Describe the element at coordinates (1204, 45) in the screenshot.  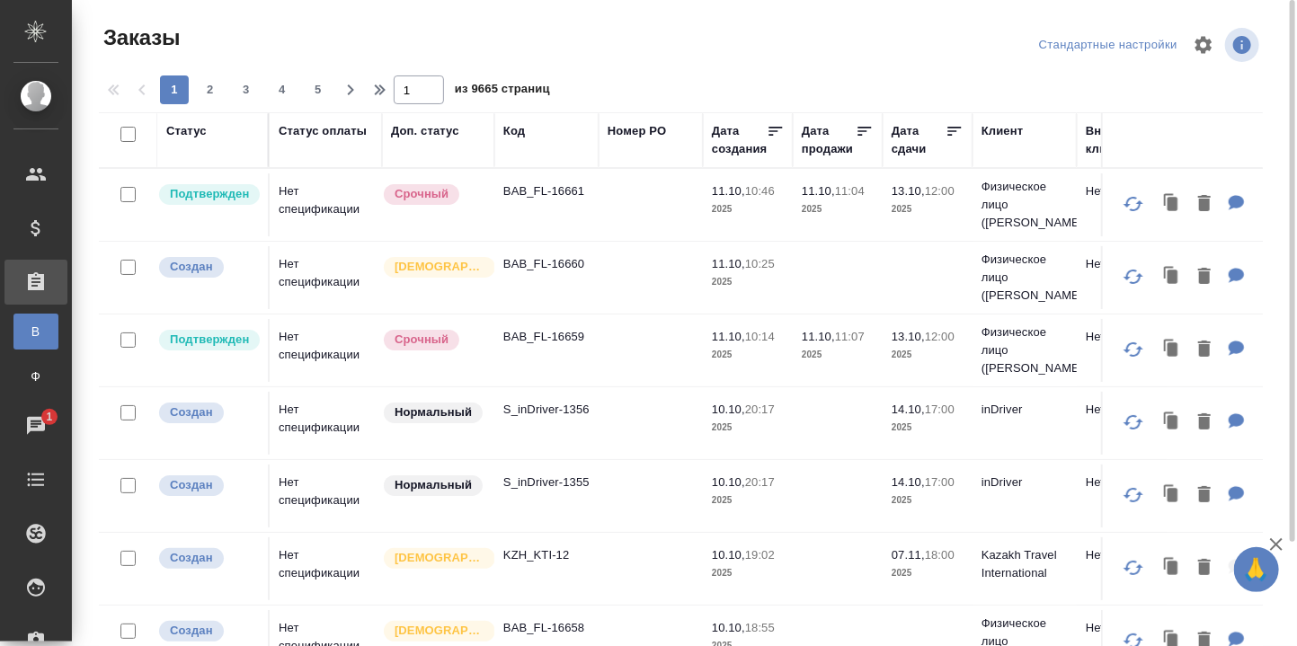
I see `span: Настроить таблицу` at that location.